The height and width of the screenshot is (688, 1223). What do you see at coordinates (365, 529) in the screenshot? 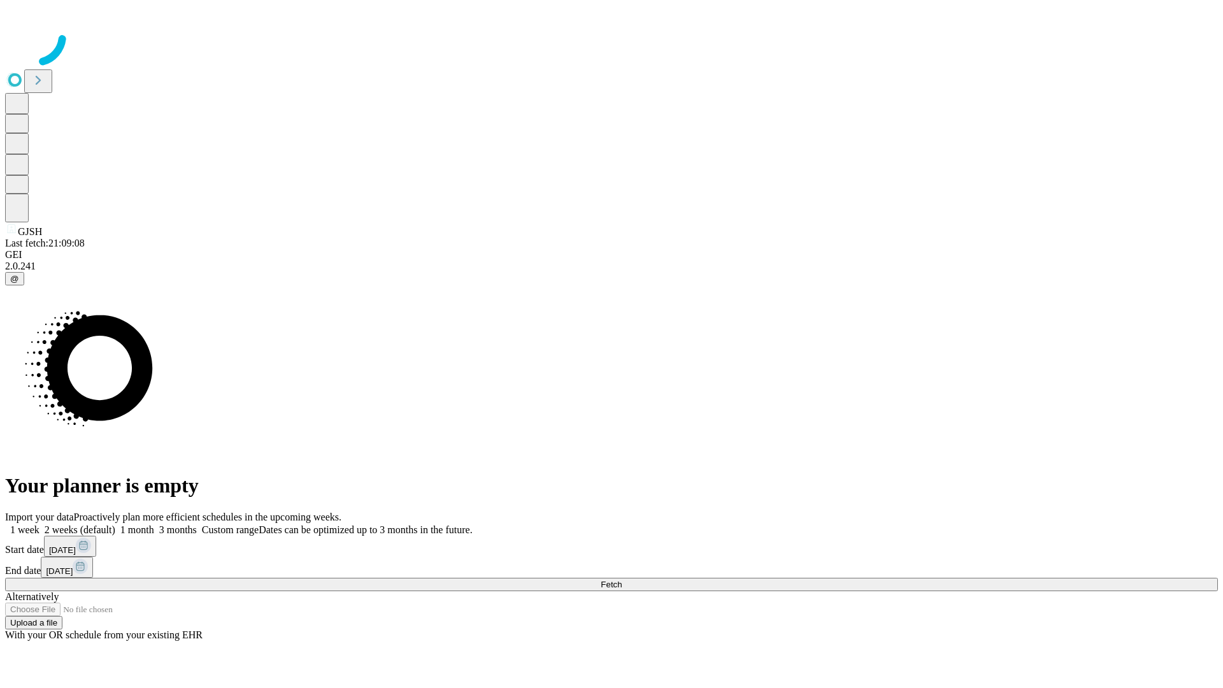
I see `span: Dates can be optimized up to 3 months in the future.` at bounding box center [365, 529].